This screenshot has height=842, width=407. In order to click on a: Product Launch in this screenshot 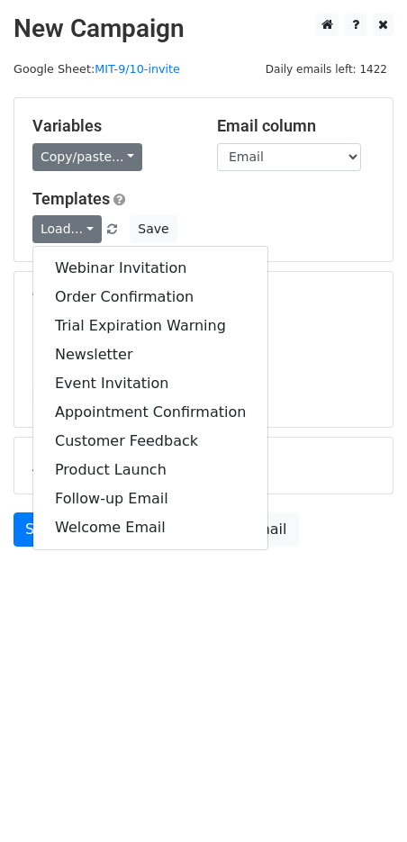, I will do `click(150, 470)`.